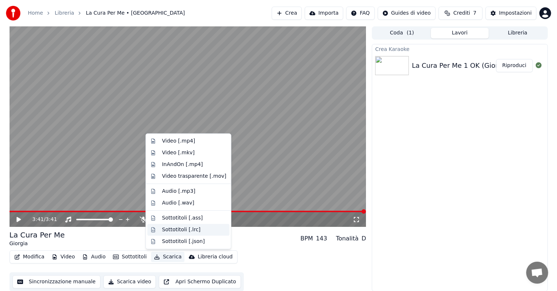  Describe the element at coordinates (461, 66) in the screenshot. I see `div: La Cura Per Me 1 OK (Giorgia)` at that location.